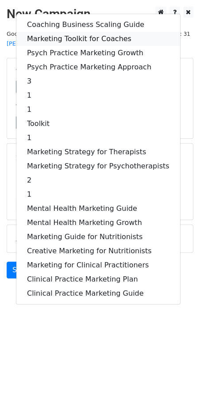 This screenshot has height=400, width=200. I want to click on a: Toolkit, so click(98, 124).